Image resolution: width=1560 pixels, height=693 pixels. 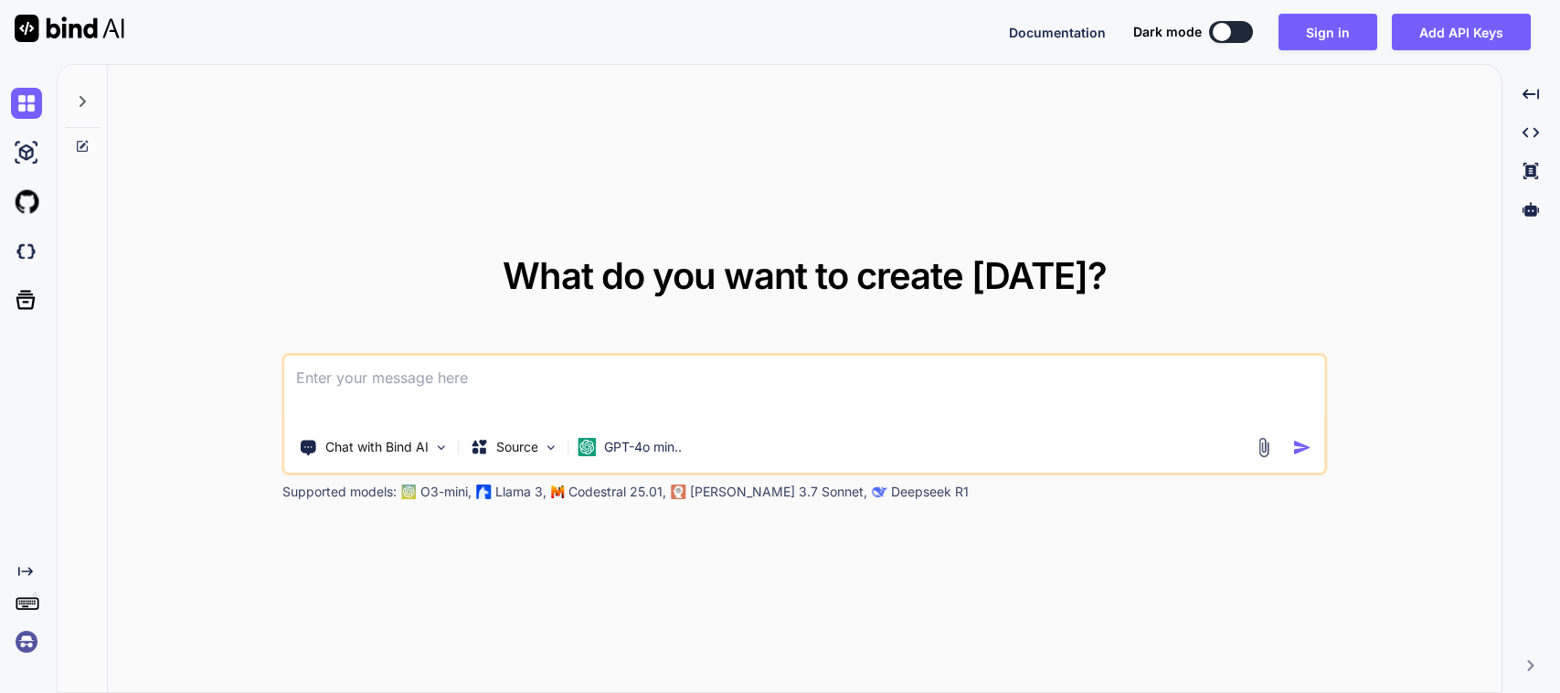 I want to click on img: GPT-4, so click(x=409, y=492).